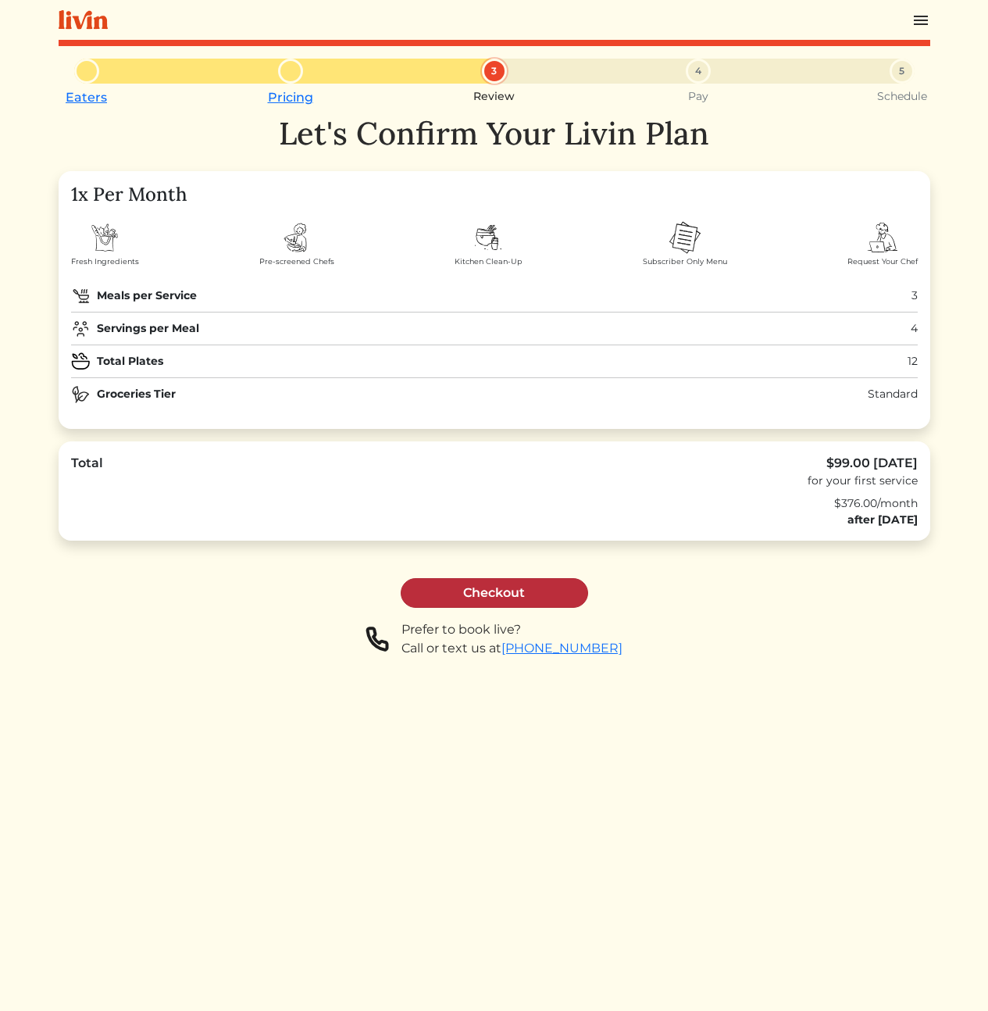 This screenshot has height=1011, width=988. What do you see at coordinates (862, 480) in the screenshot?
I see `div: for your first service` at bounding box center [862, 480].